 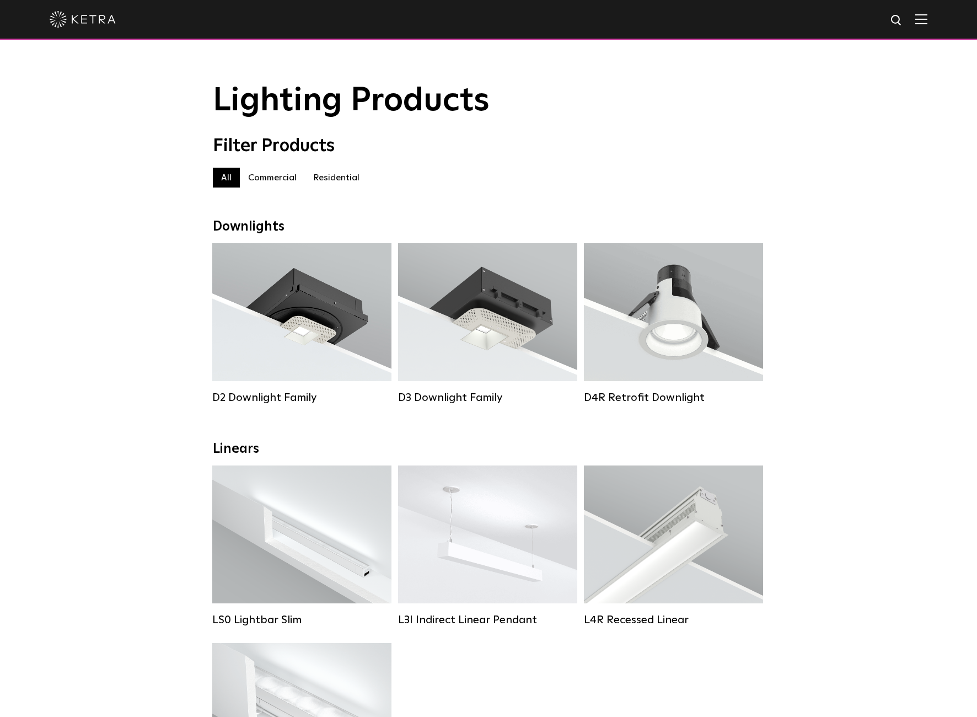 I want to click on label: All, so click(x=226, y=177).